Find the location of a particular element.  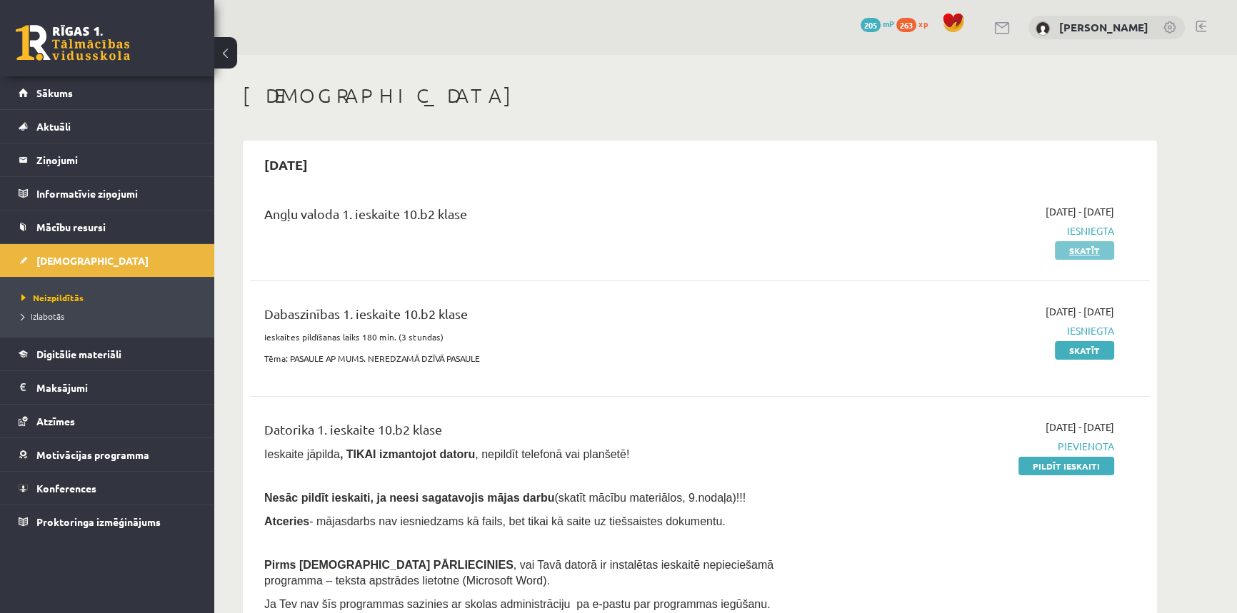

a: Aktuāli is located at coordinates (107, 126).